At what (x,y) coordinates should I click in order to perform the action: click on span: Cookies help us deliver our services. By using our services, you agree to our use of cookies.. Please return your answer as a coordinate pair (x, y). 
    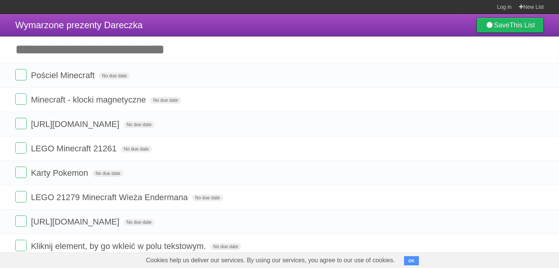
    Looking at the image, I should click on (270, 260).